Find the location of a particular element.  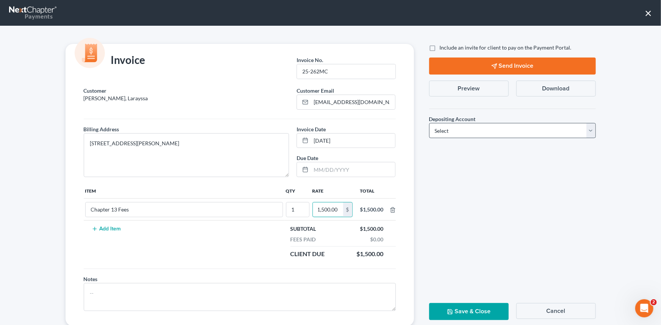

span: Invoice Date is located at coordinates (311, 129).